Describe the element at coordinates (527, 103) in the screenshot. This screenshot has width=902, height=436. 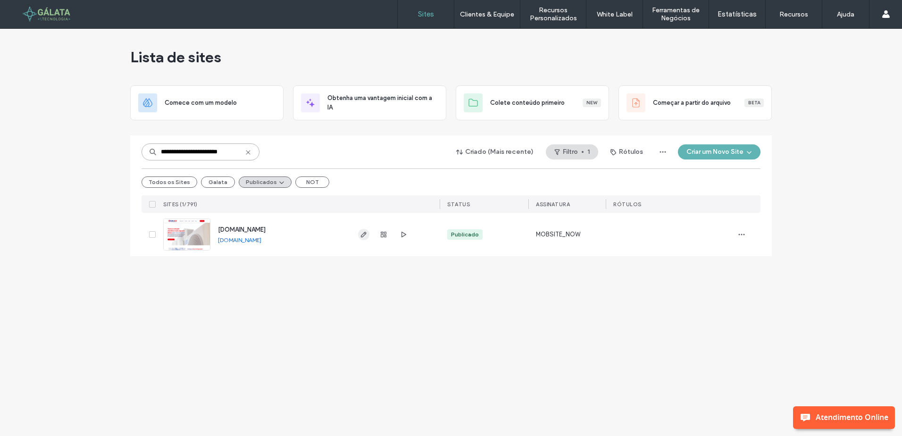
I see `span: Colete conteúdo primeiro` at that location.